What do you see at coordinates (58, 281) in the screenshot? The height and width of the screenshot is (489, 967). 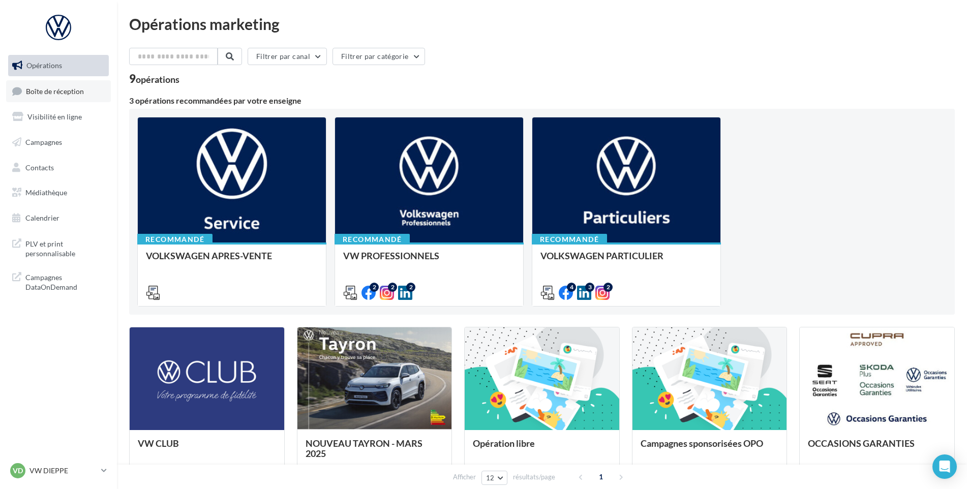 I see `a: Campagnes DataOnDemand` at bounding box center [58, 281].